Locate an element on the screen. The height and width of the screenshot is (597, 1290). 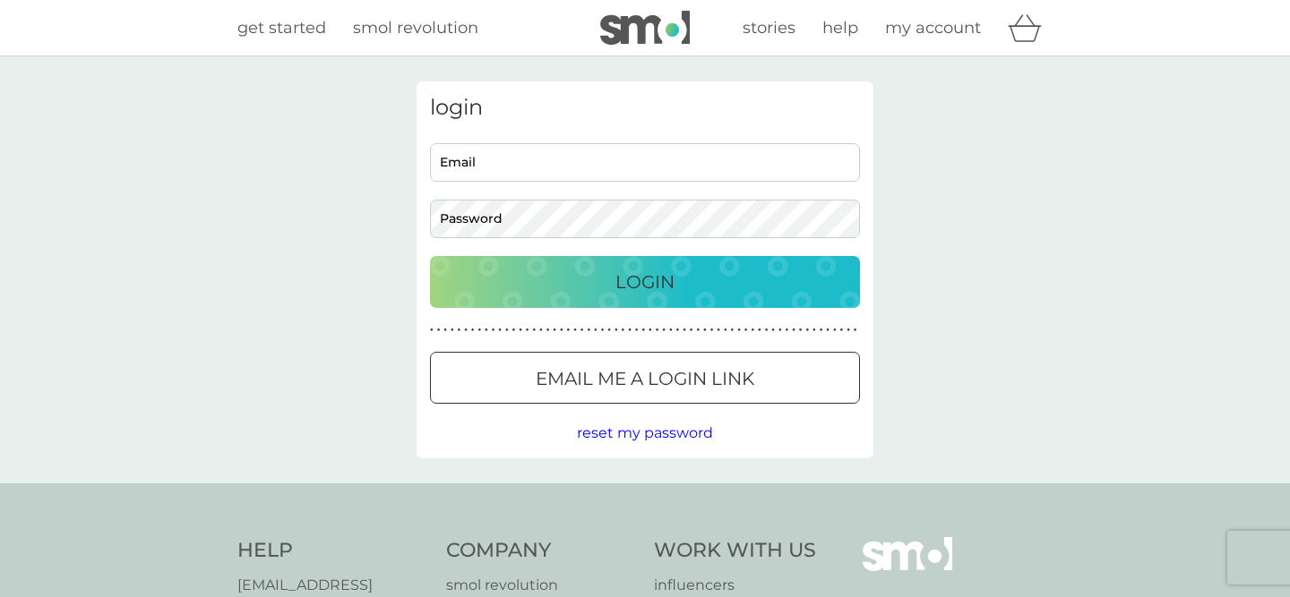
img: smol is located at coordinates (645, 28).